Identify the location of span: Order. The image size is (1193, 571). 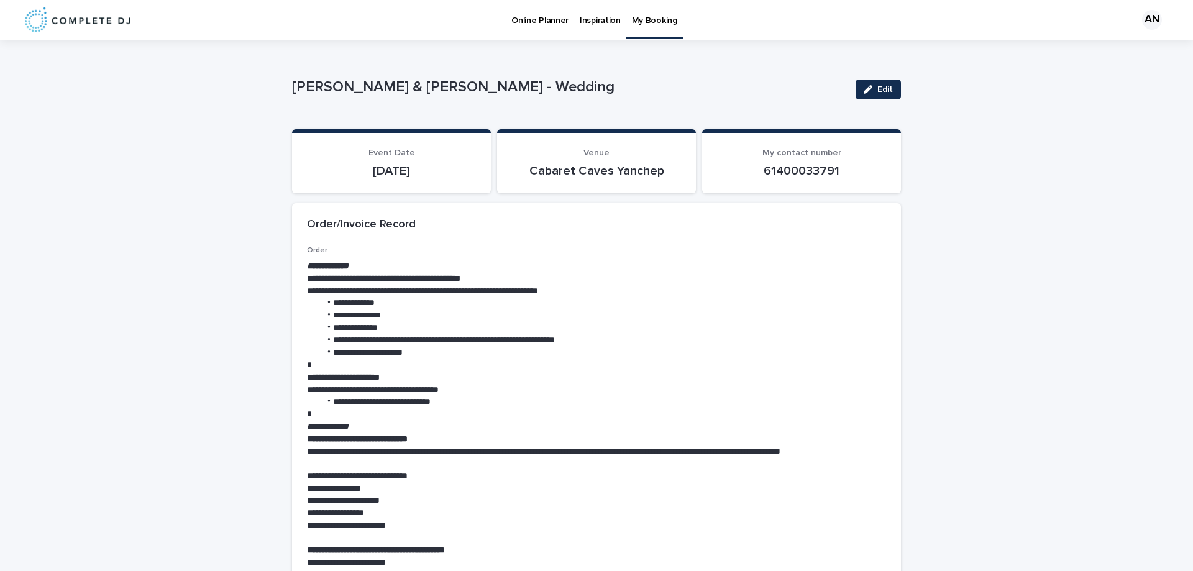
(317, 250).